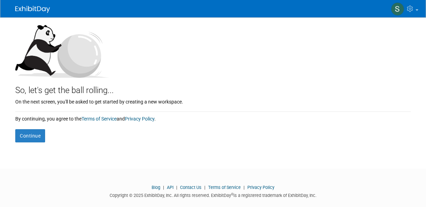 Image resolution: width=426 pixels, height=207 pixels. What do you see at coordinates (398, 9) in the screenshot?
I see `img: Steeve Gauvin` at bounding box center [398, 9].